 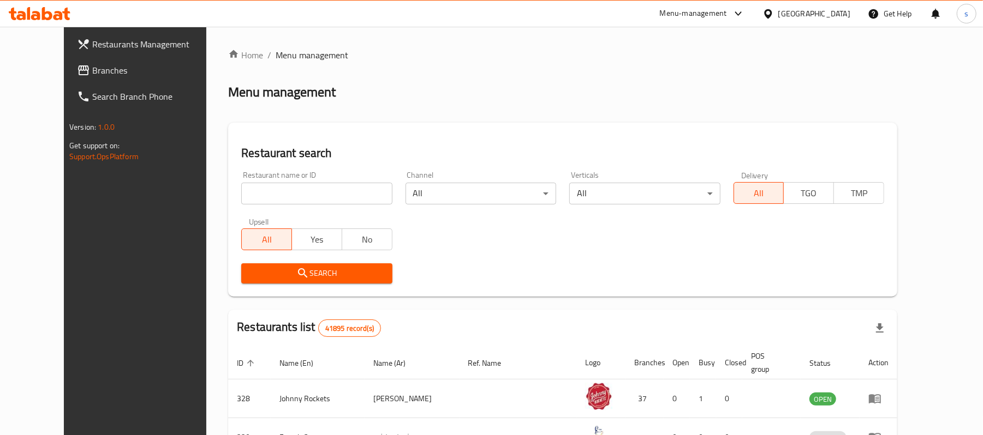 I want to click on input: Search for restaurant name or ID.., so click(x=316, y=194).